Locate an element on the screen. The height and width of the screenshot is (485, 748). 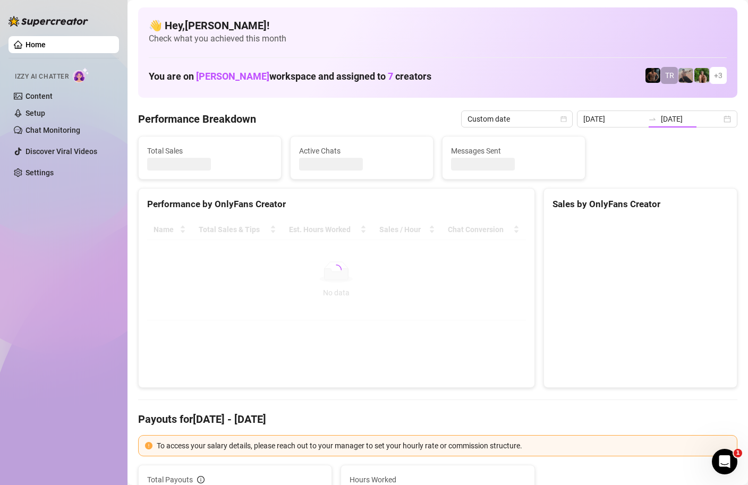
a: Home is located at coordinates (36, 45).